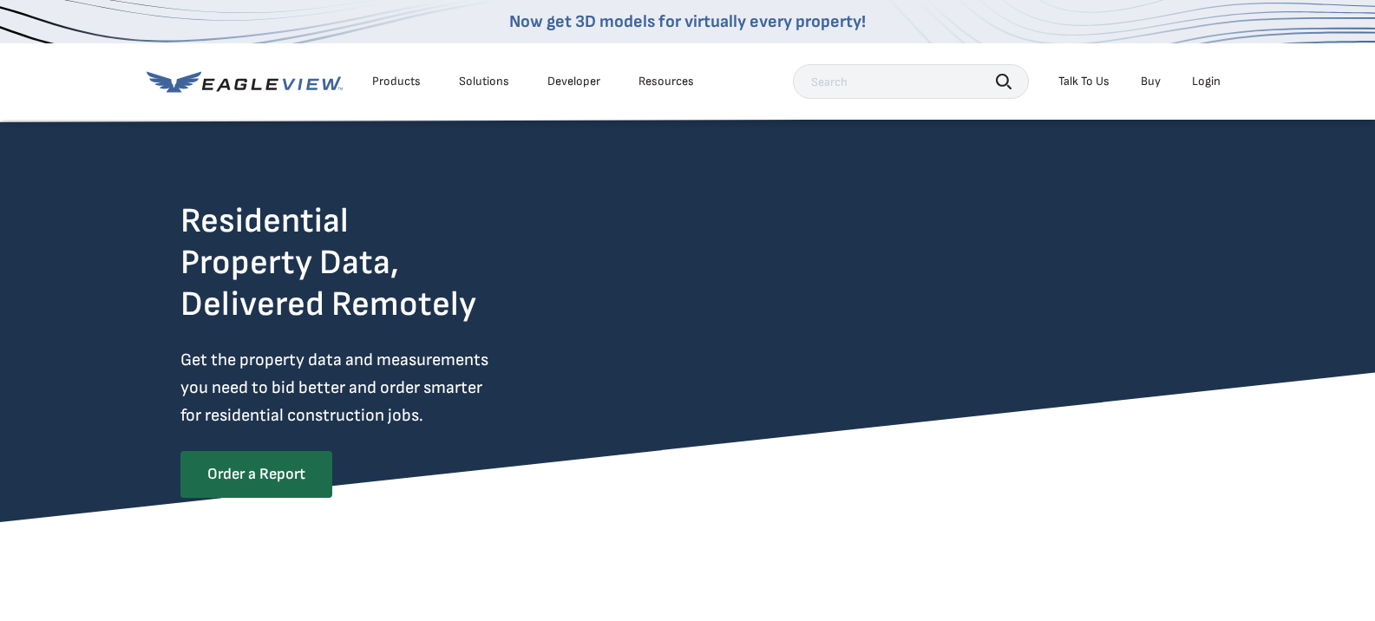 This screenshot has height=621, width=1375. Describe the element at coordinates (687, 22) in the screenshot. I see `a: Now get 3D models for virtually every property!` at that location.